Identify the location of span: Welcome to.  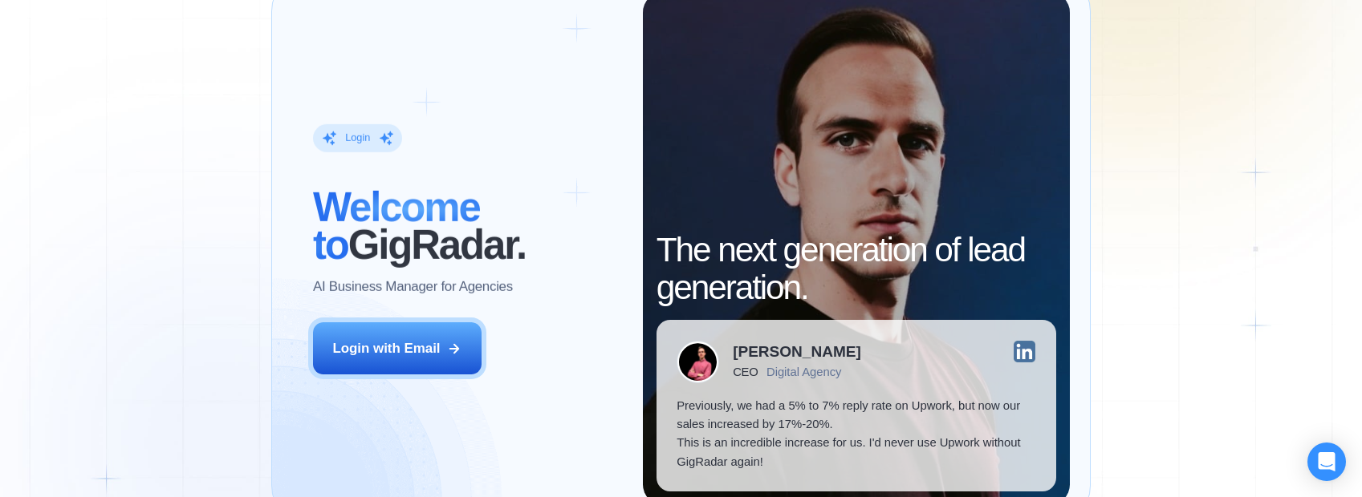
(396, 226).